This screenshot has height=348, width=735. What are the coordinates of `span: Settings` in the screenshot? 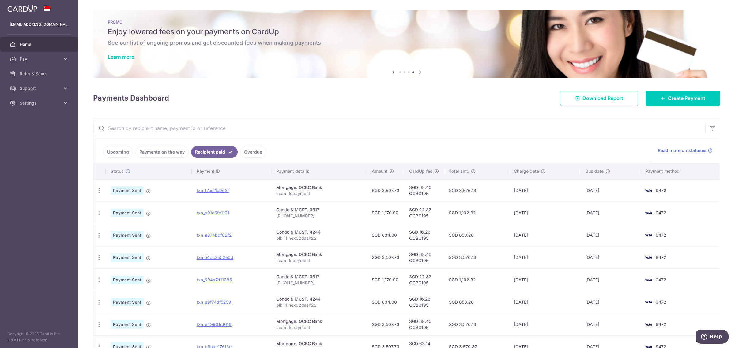 It's located at (40, 103).